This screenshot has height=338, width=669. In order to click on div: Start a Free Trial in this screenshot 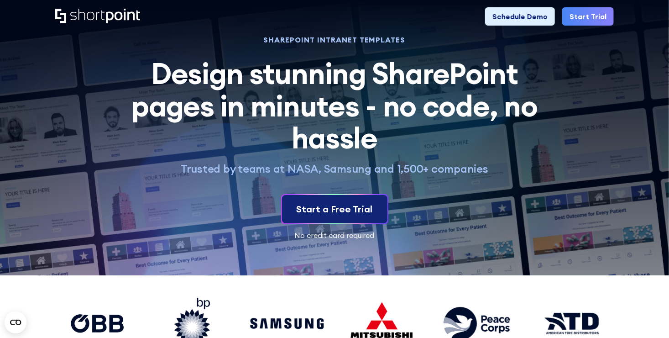, I will do `click(335, 209)`.